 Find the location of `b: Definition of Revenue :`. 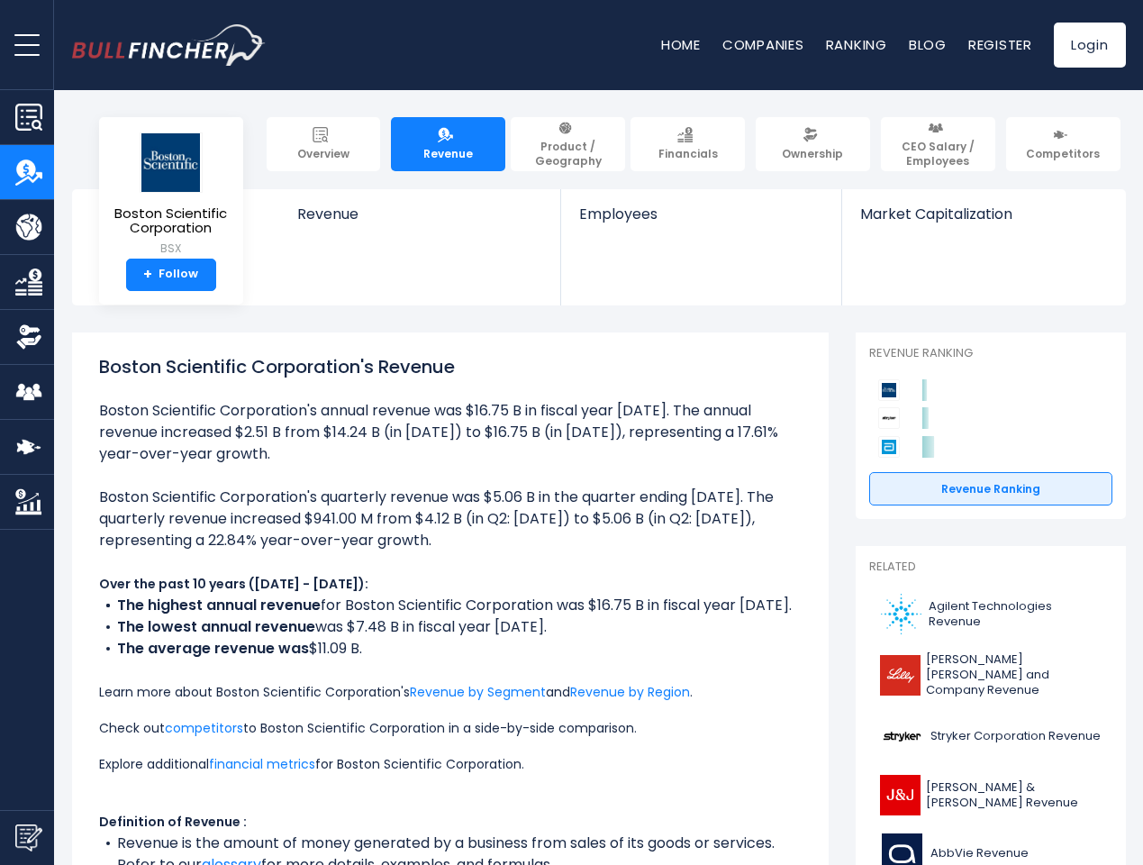

b: Definition of Revenue : is located at coordinates (173, 822).